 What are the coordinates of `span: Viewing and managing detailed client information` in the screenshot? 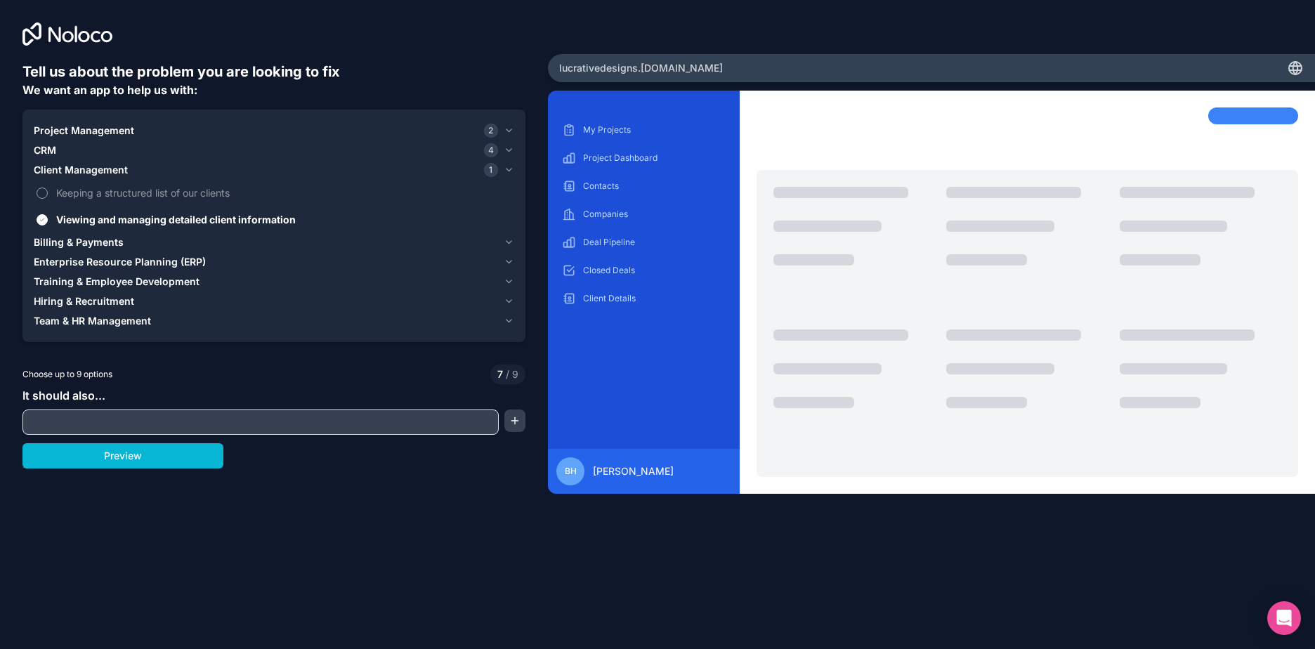 It's located at (284, 219).